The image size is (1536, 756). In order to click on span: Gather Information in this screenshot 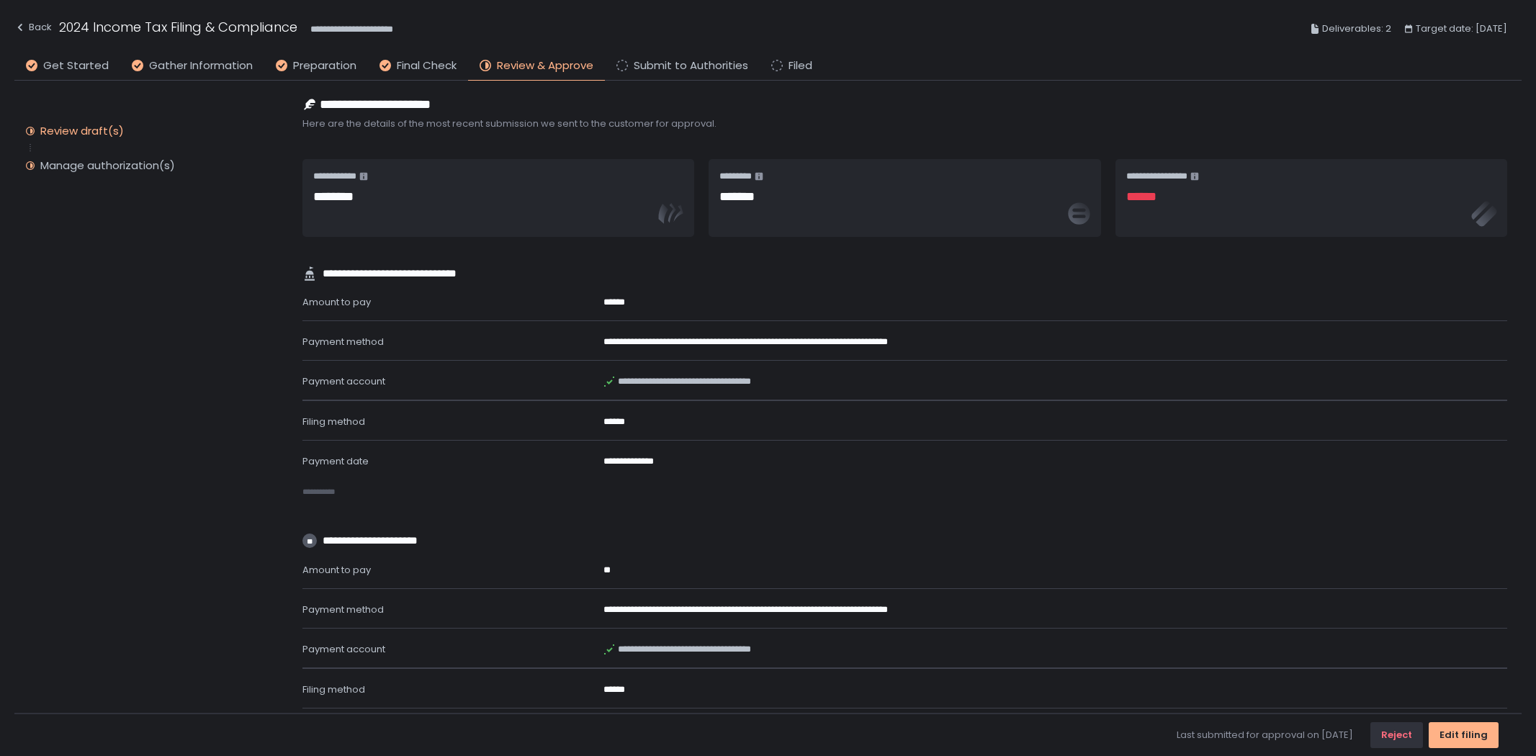, I will do `click(201, 66)`.